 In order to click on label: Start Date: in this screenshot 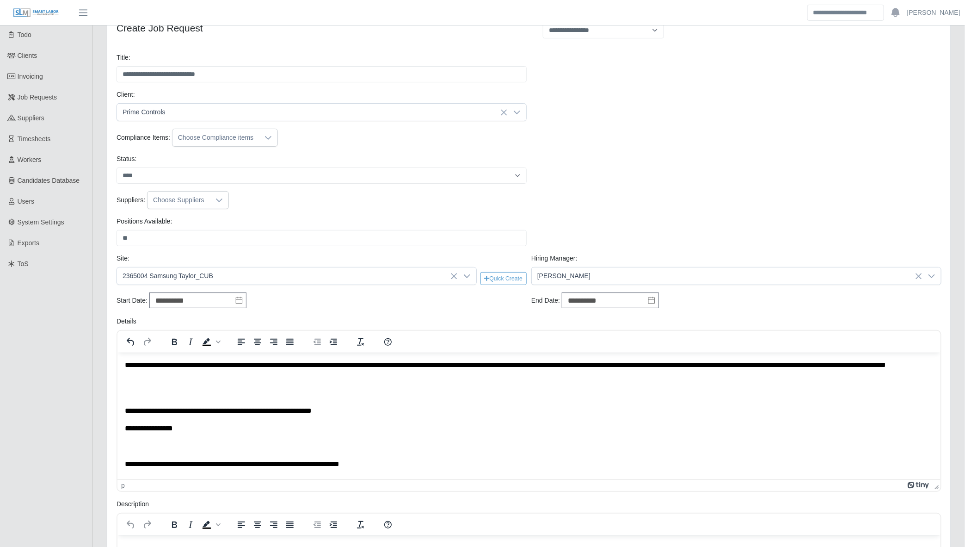, I will do `click(132, 300)`.